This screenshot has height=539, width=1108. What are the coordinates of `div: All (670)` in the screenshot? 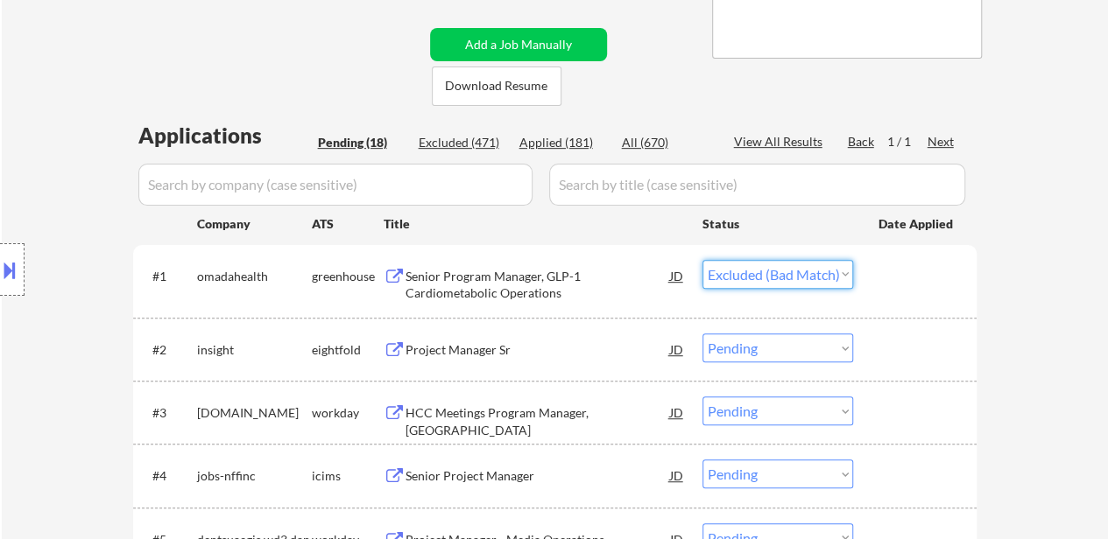 It's located at (666, 143).